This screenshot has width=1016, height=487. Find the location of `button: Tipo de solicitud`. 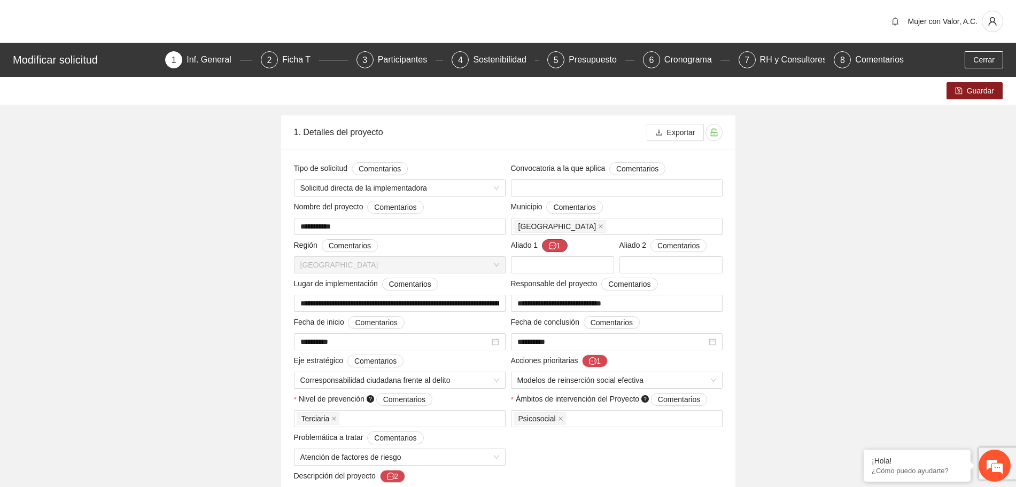

button: Tipo de solicitud is located at coordinates (379, 169).